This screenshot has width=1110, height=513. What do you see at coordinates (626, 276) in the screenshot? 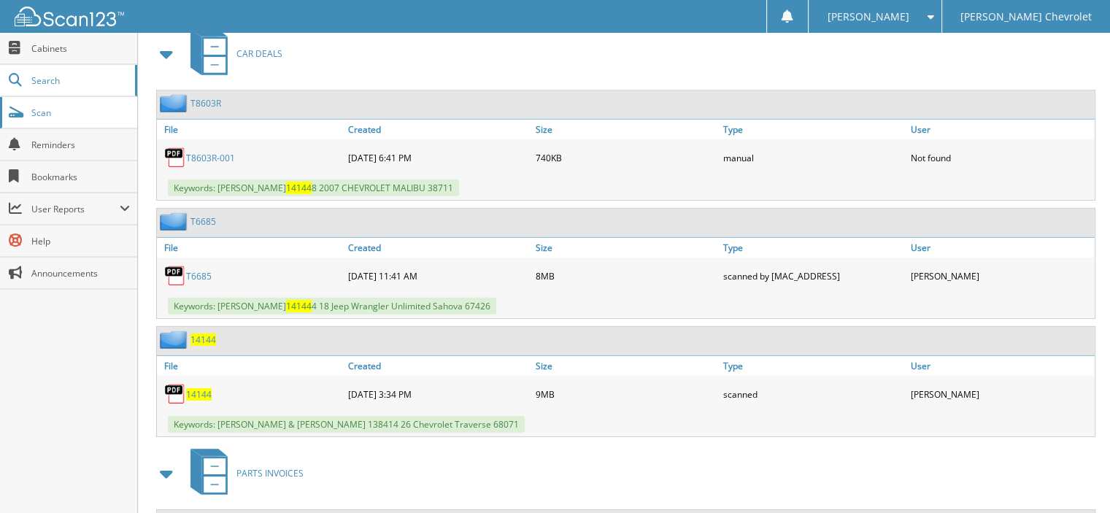
I see `div: 8MB` at bounding box center [626, 276].